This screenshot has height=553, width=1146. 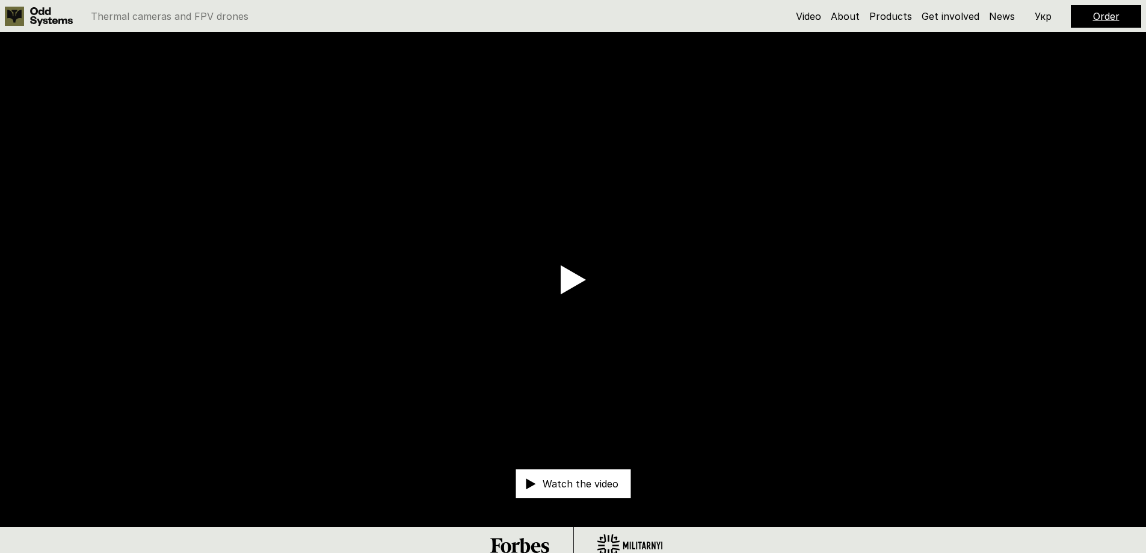 I want to click on a: Products, so click(x=890, y=16).